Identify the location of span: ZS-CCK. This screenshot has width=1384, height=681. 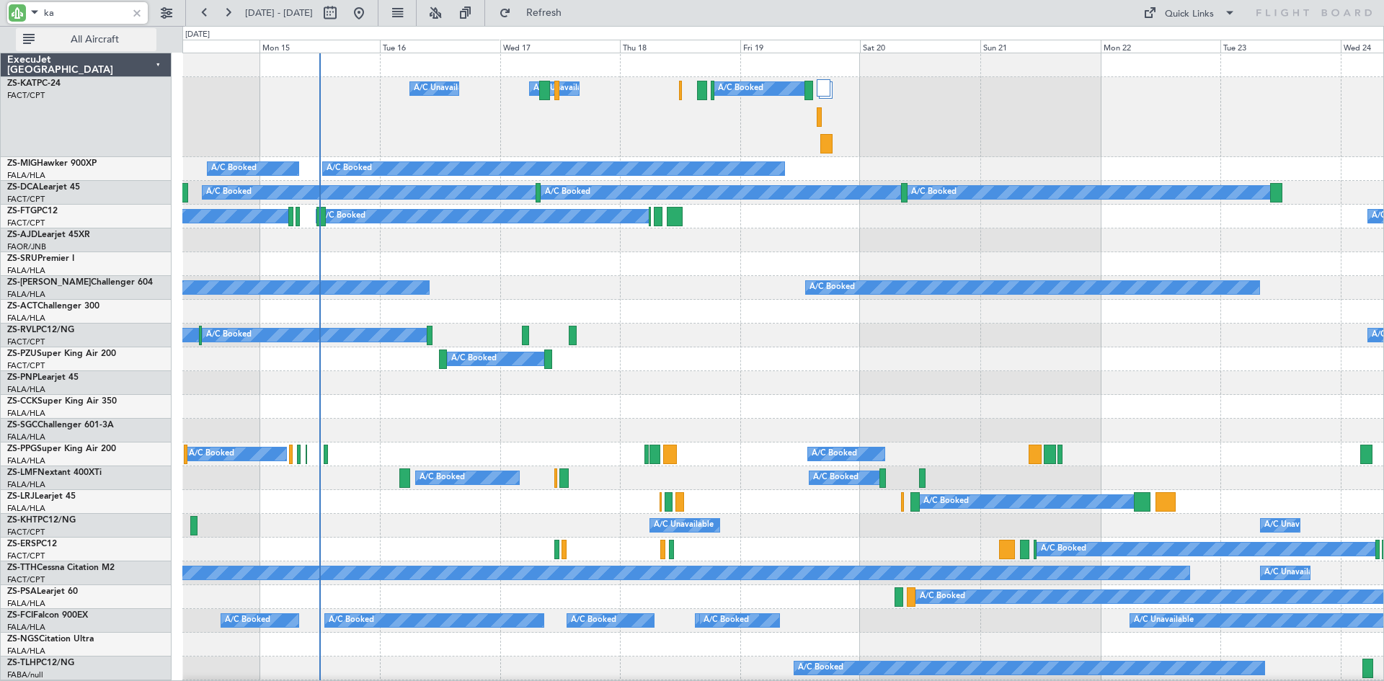
(22, 401).